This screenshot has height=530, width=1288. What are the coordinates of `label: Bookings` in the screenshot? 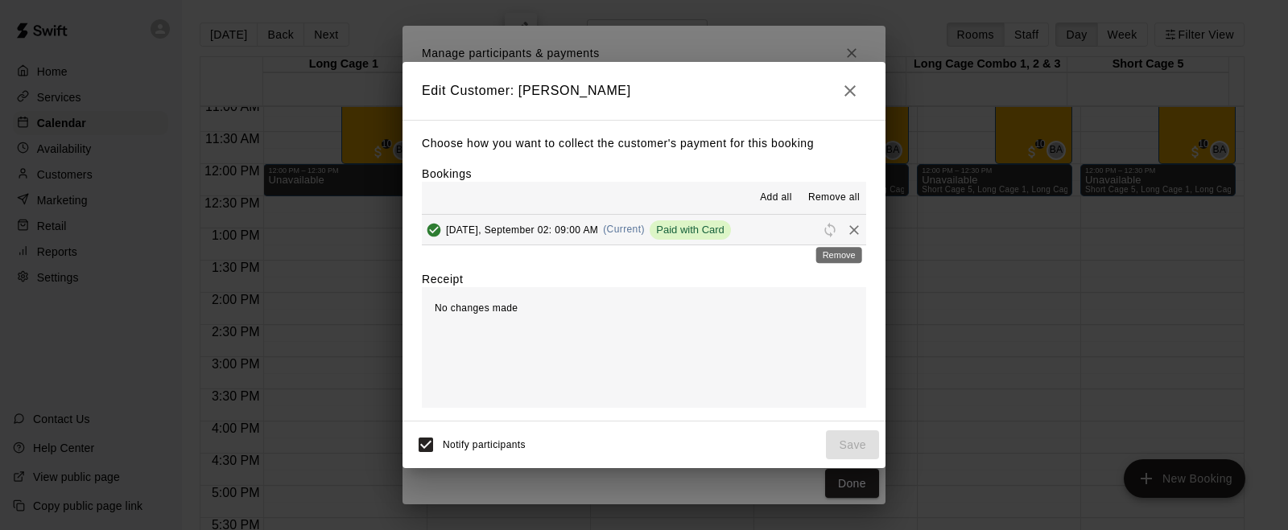 It's located at (447, 174).